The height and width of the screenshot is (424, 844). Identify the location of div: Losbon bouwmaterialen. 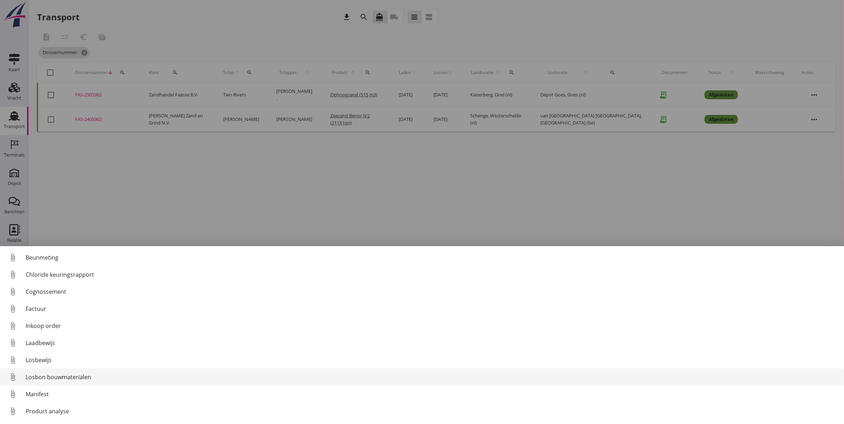
(432, 377).